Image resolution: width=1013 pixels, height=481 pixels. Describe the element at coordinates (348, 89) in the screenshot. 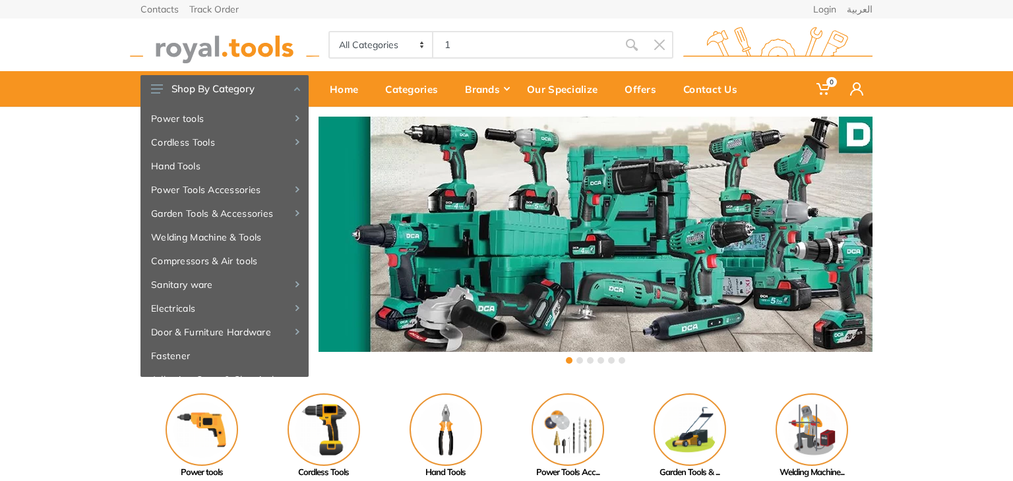

I see `a: Home` at that location.